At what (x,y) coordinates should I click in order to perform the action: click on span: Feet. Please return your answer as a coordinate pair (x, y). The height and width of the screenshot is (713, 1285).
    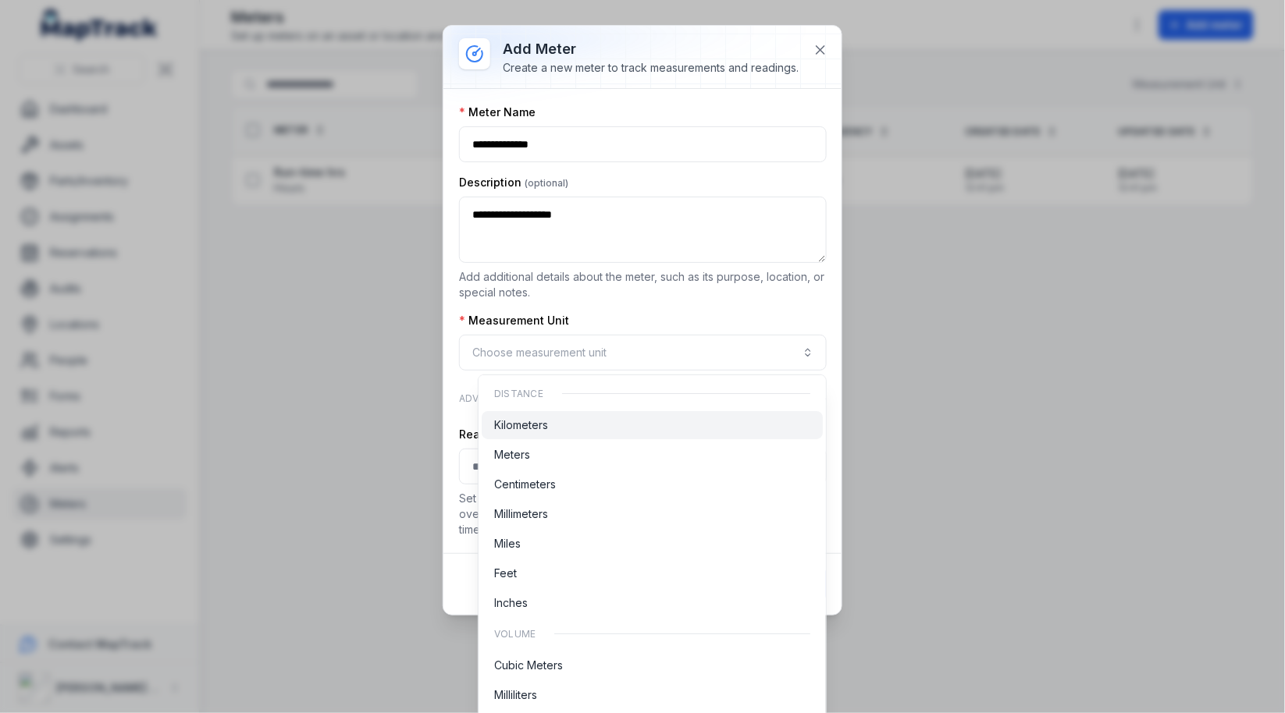
    Looking at the image, I should click on (505, 574).